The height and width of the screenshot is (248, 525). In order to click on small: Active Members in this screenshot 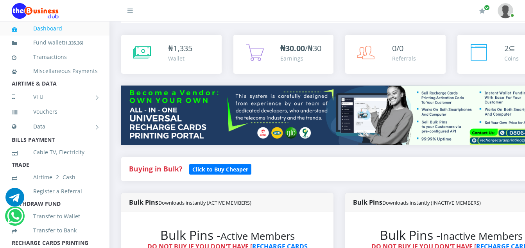, I will do `click(258, 236)`.